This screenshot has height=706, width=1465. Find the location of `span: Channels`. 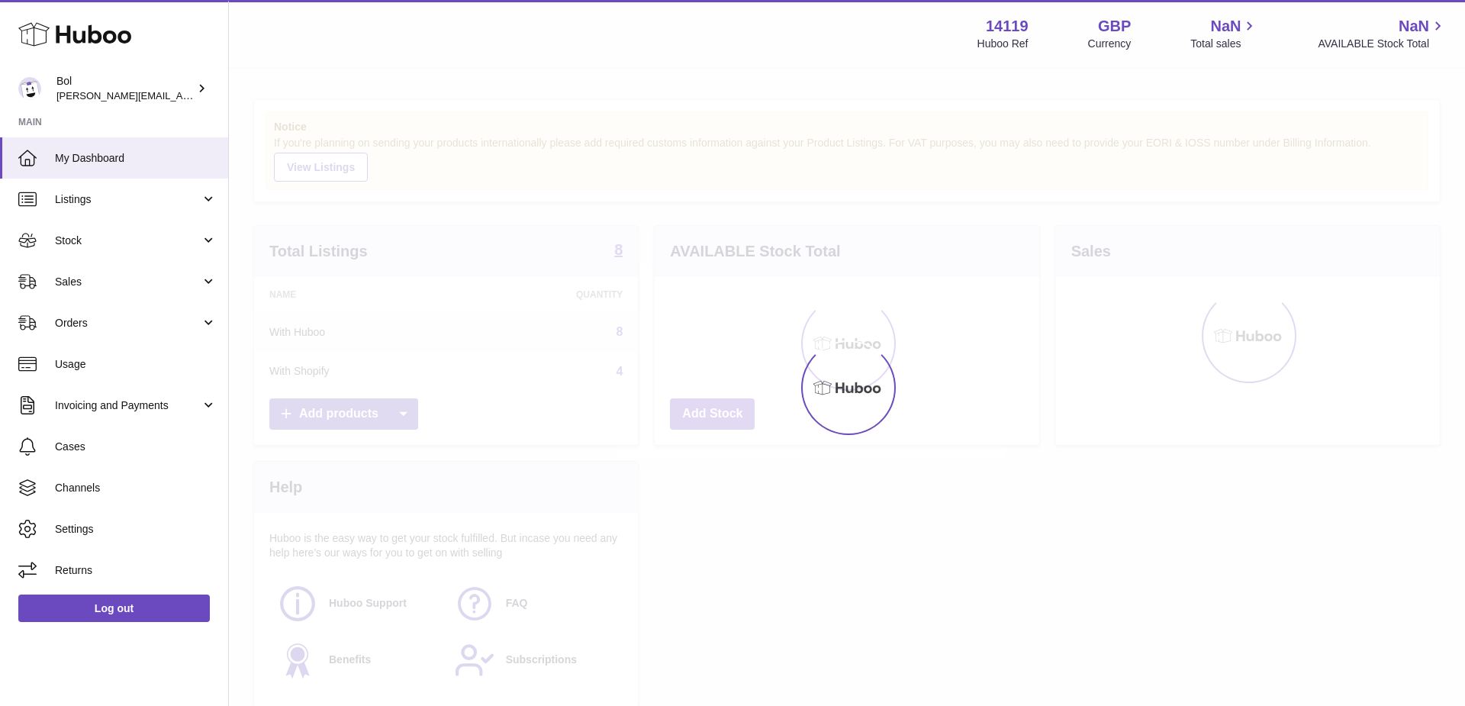

span: Channels is located at coordinates (136, 487).